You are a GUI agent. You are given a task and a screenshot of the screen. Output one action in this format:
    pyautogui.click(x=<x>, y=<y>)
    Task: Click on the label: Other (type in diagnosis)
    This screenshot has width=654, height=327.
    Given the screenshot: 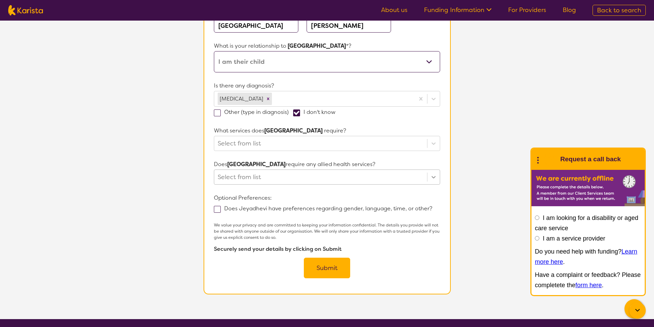 What is the action you would take?
    pyautogui.click(x=253, y=112)
    